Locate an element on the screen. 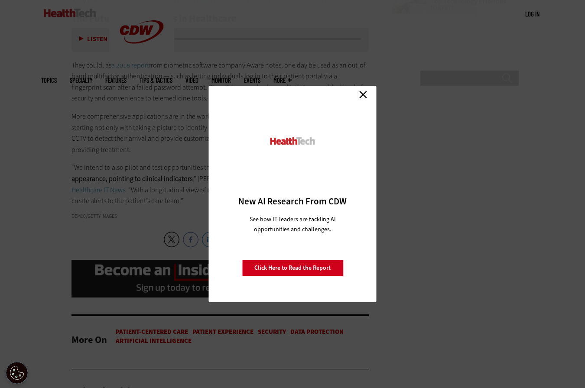 The height and width of the screenshot is (388, 585). h3: New AI Research From CDW is located at coordinates (292, 201).